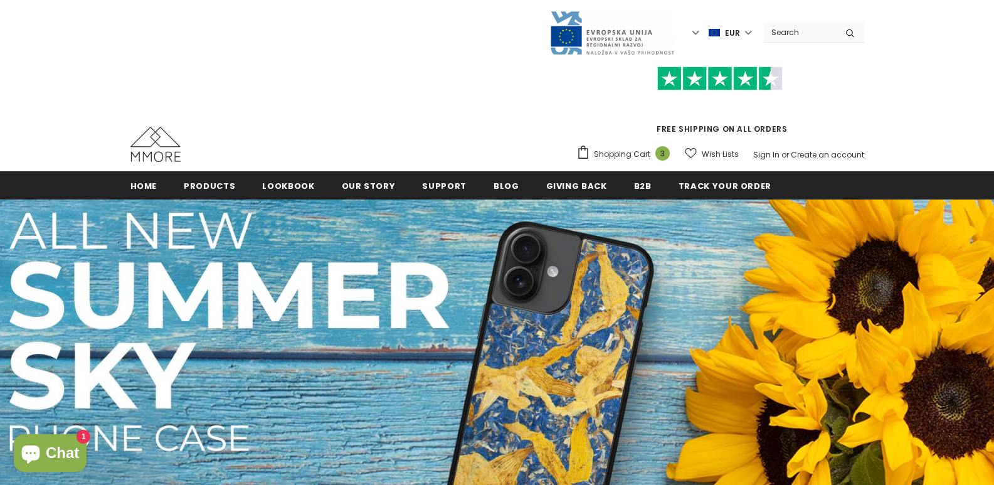 This screenshot has width=994, height=485. I want to click on span: FREE SHIPPING ON ALL ORDERS, so click(720, 103).